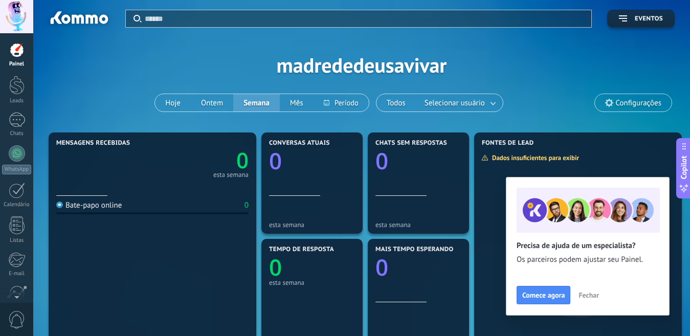 The image size is (690, 336). I want to click on div: E-mail, so click(17, 274).